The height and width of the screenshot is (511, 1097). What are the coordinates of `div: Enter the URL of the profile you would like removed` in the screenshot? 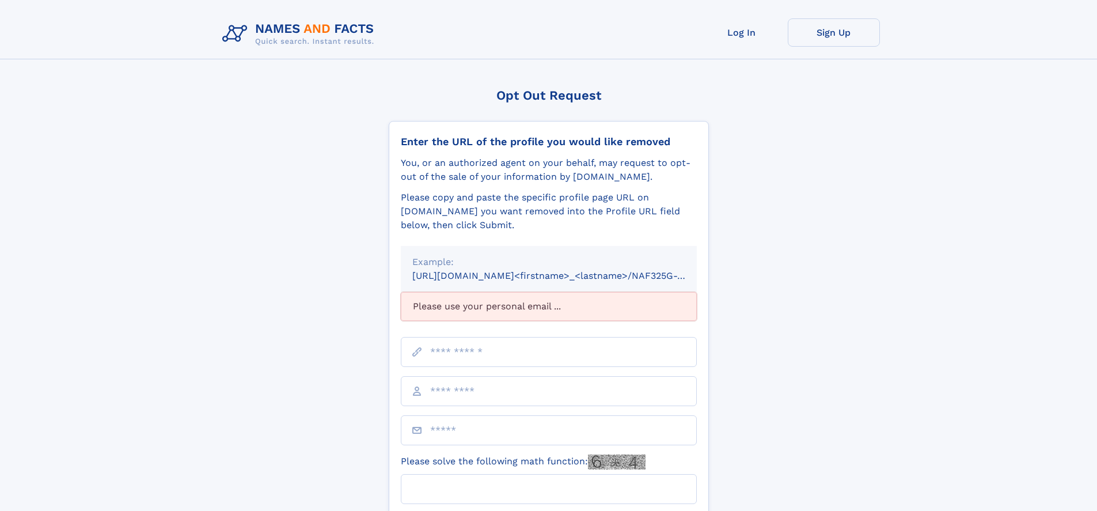 It's located at (549, 142).